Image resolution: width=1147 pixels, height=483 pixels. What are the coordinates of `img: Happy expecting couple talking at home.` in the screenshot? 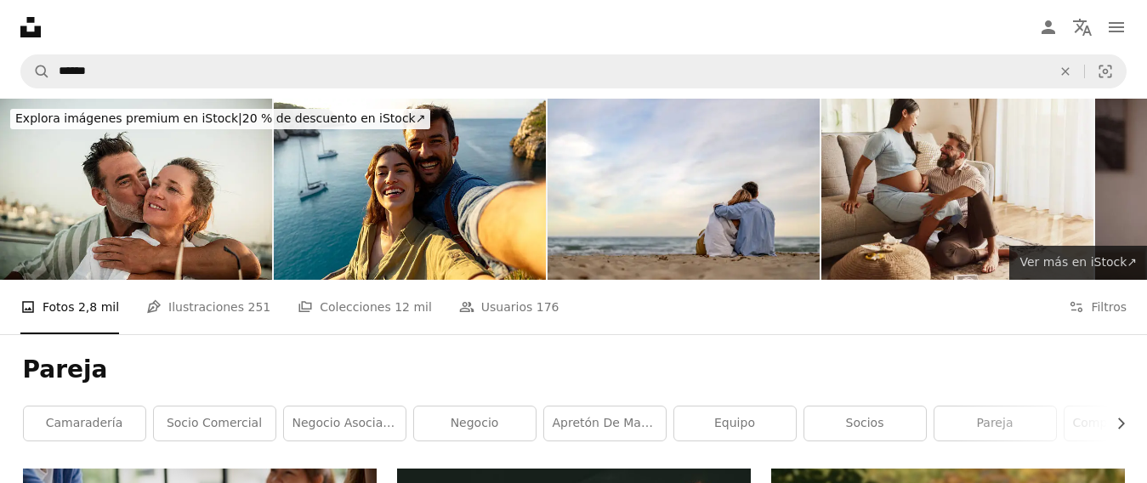 It's located at (958, 189).